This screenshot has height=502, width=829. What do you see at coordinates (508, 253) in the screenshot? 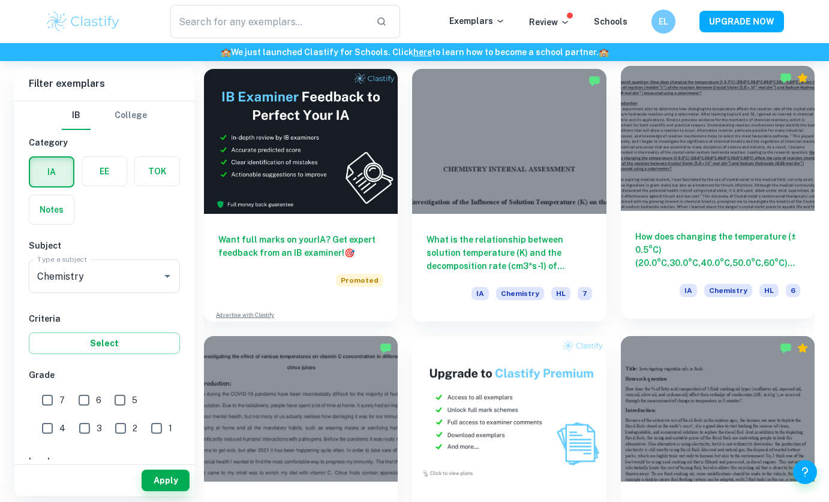
I see `h6: What is the relationship between solution temperature (K) and the decomposition rate (cm3*s-1) of...` at bounding box center [508, 253].